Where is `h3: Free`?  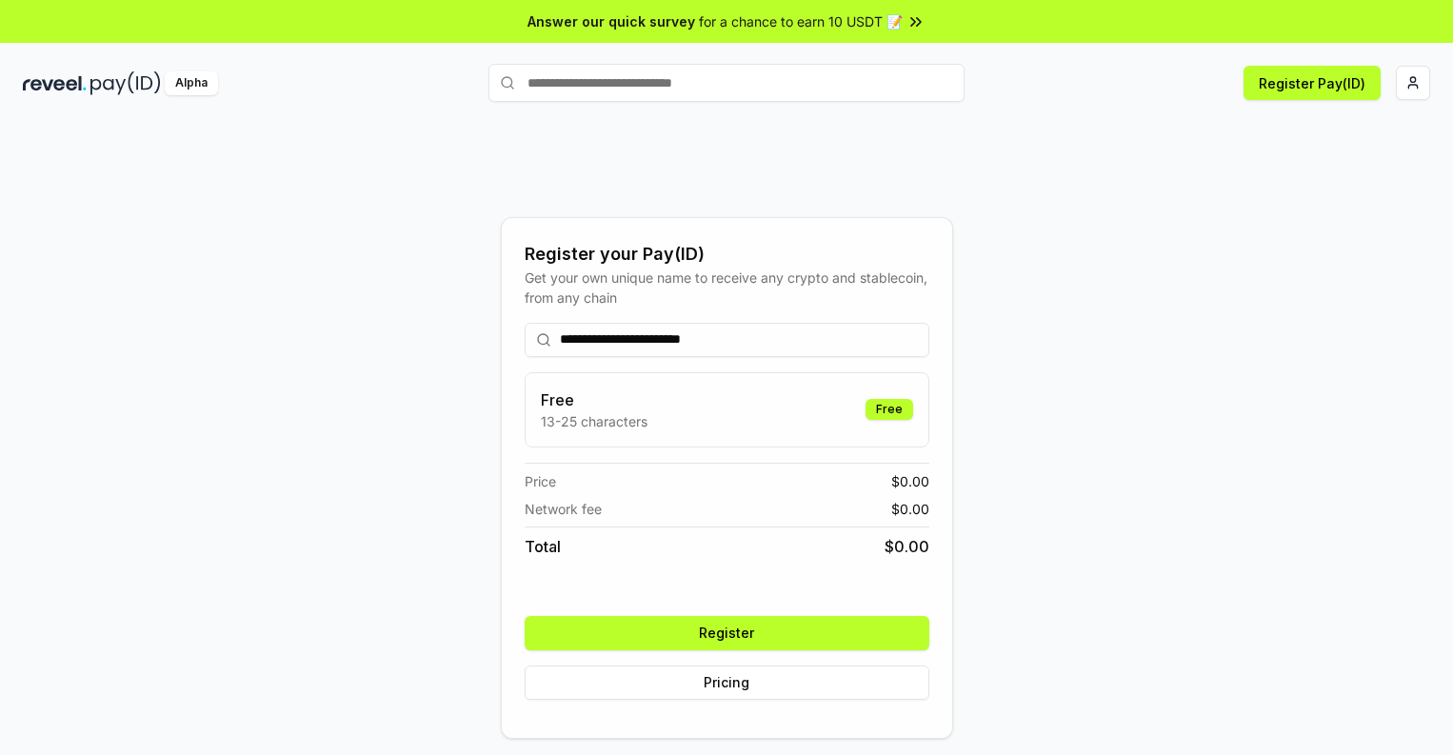 h3: Free is located at coordinates (594, 400).